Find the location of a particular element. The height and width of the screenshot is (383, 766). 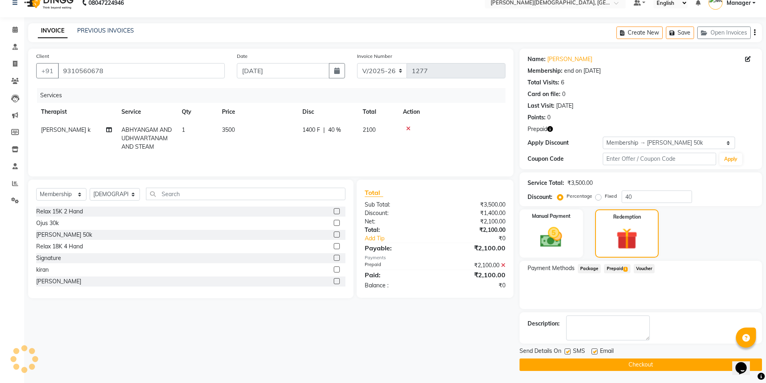

span: Voucher is located at coordinates (644, 269).